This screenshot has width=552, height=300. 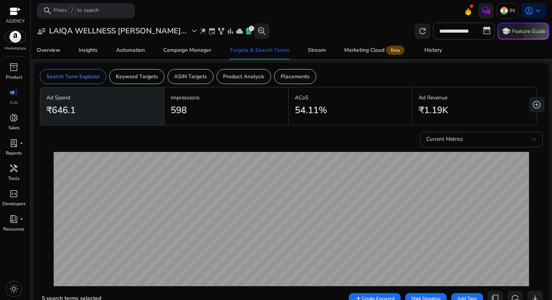 I want to click on div: Marketing Cloud, so click(x=375, y=50).